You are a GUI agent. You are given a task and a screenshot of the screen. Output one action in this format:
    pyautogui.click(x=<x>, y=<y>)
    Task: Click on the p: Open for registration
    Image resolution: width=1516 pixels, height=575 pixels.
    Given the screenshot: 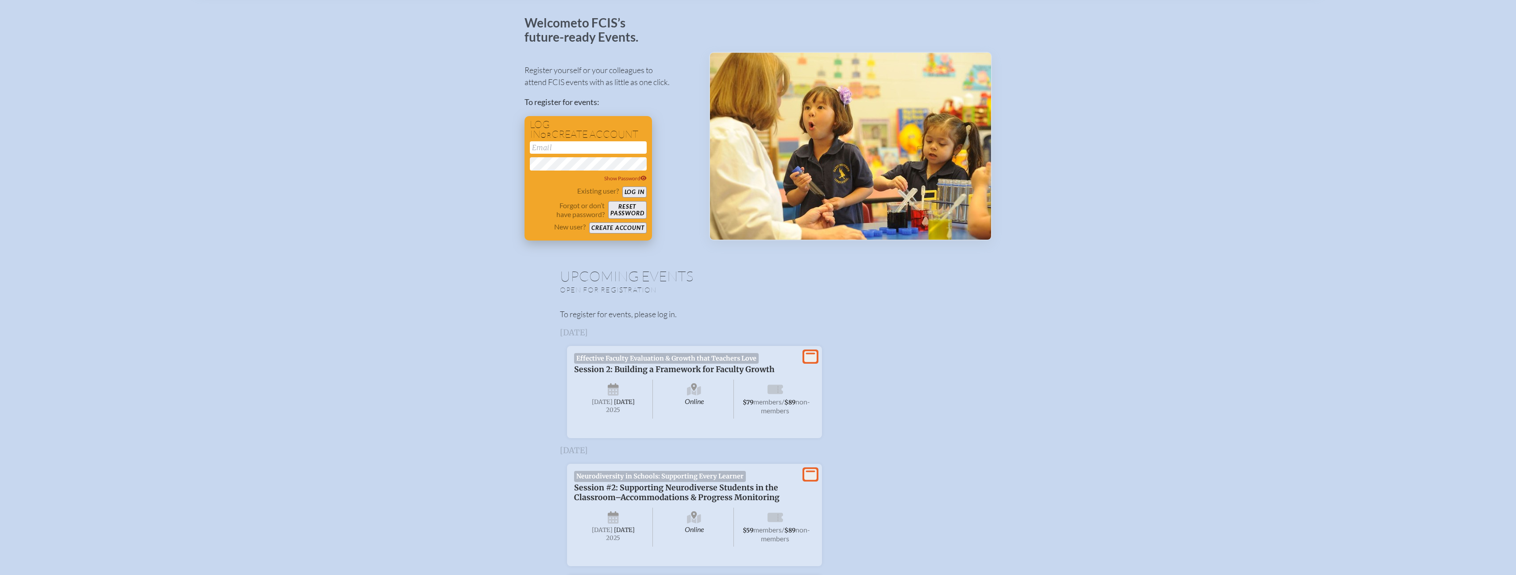 What is the action you would take?
    pyautogui.click(x=677, y=289)
    